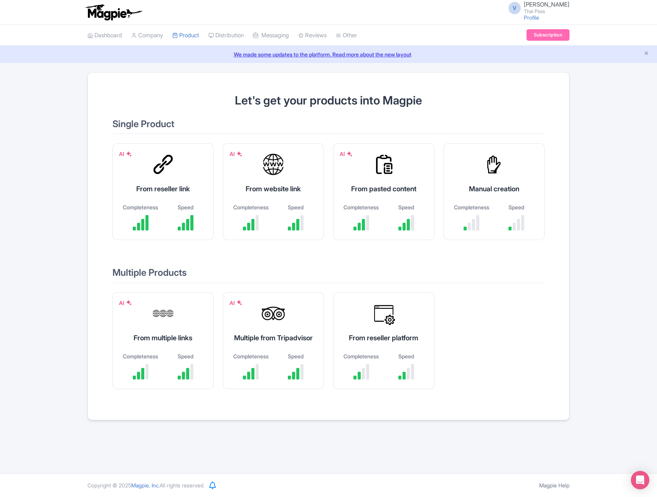 The image size is (657, 497). I want to click on a: Magpie Help, so click(554, 485).